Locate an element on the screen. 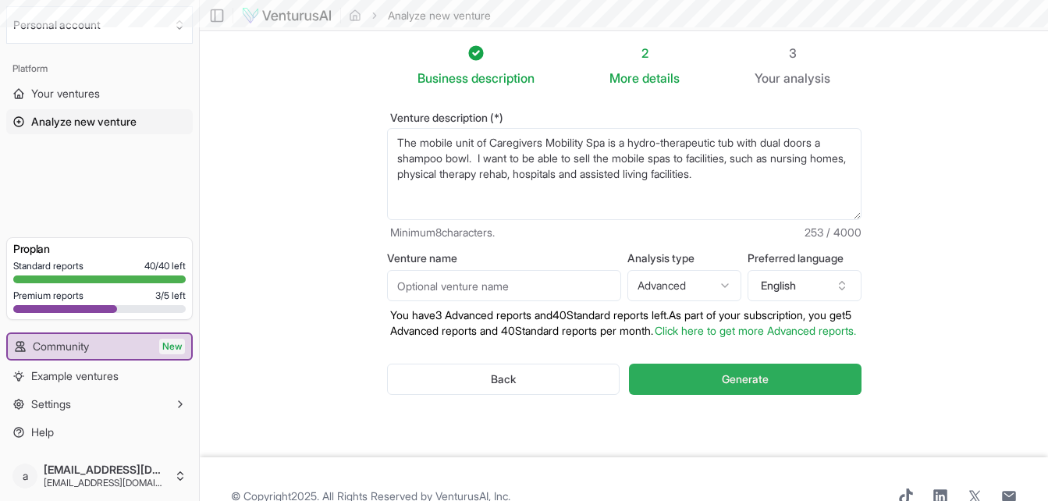 This screenshot has width=1048, height=501. span: More is located at coordinates (624, 78).